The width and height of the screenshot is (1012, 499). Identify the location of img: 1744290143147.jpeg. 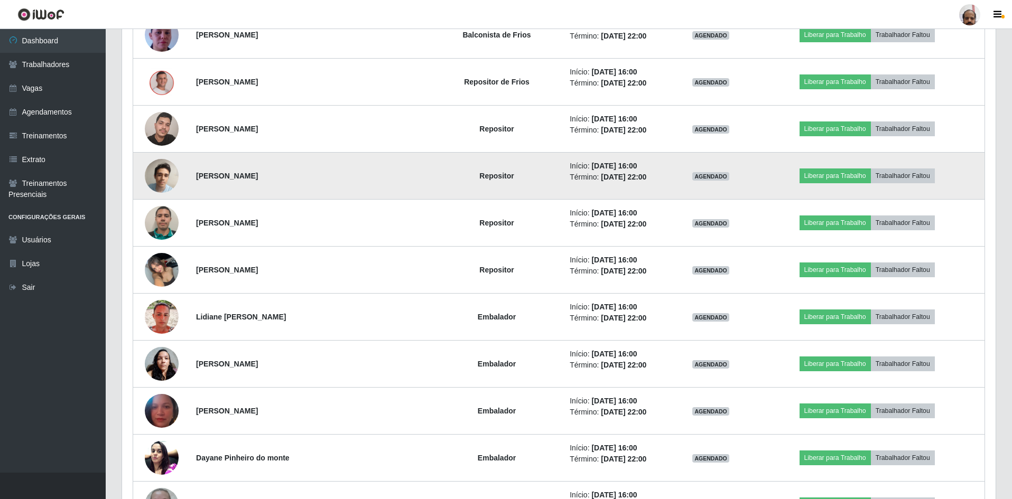
(162, 411).